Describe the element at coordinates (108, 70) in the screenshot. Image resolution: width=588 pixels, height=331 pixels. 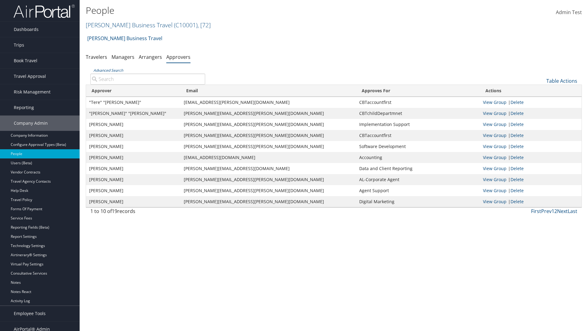
I see `a: Advanced Search` at that location.